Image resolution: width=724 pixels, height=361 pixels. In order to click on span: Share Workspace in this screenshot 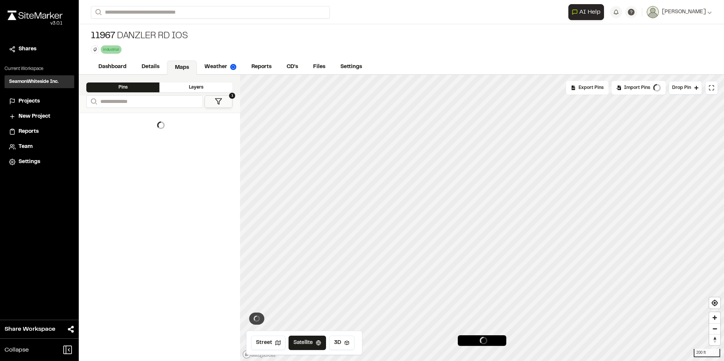, I will do `click(30, 329)`.